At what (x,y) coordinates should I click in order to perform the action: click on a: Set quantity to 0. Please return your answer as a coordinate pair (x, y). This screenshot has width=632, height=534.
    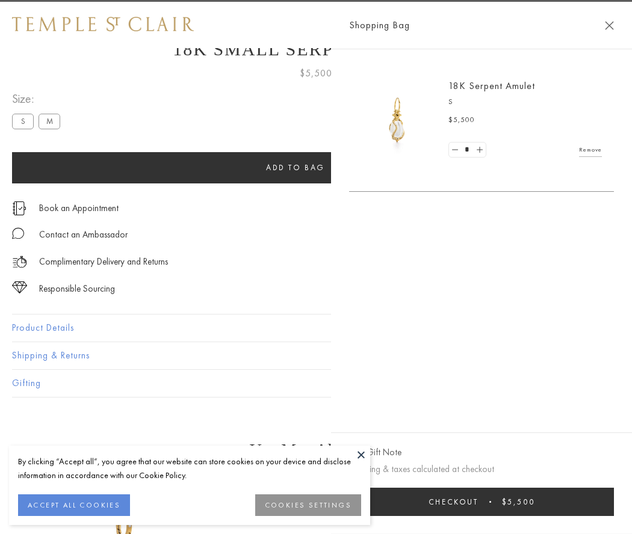
    Looking at the image, I should click on (455, 150).